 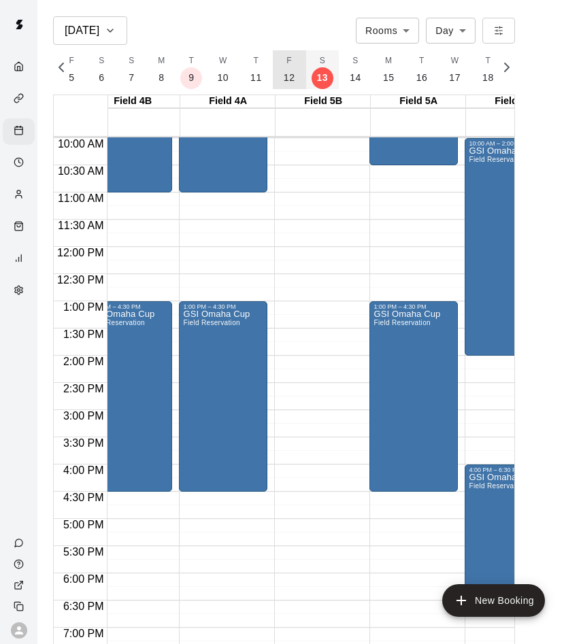 What do you see at coordinates (454, 69) in the screenshot?
I see `button: W17` at bounding box center [454, 69].